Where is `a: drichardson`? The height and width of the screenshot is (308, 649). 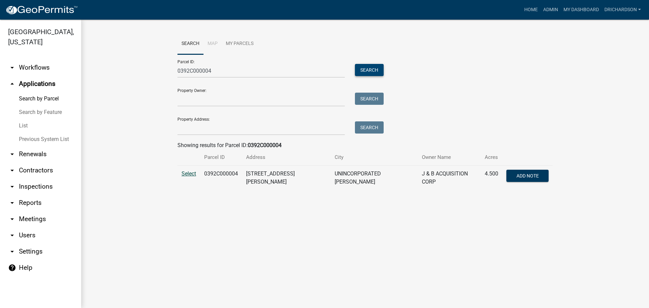 a: drichardson is located at coordinates (622, 10).